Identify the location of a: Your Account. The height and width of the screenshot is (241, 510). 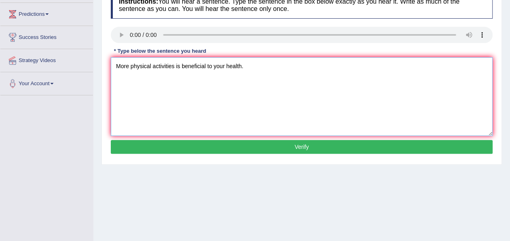
(47, 82).